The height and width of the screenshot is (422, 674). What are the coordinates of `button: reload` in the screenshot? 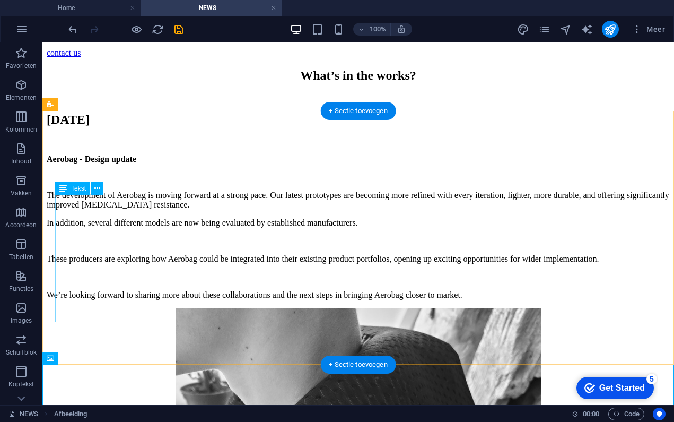 It's located at (158, 29).